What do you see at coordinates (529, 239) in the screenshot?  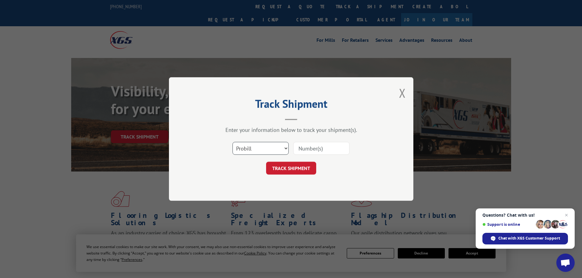 I see `span: Chat with XGS Customer Support` at bounding box center [529, 239].